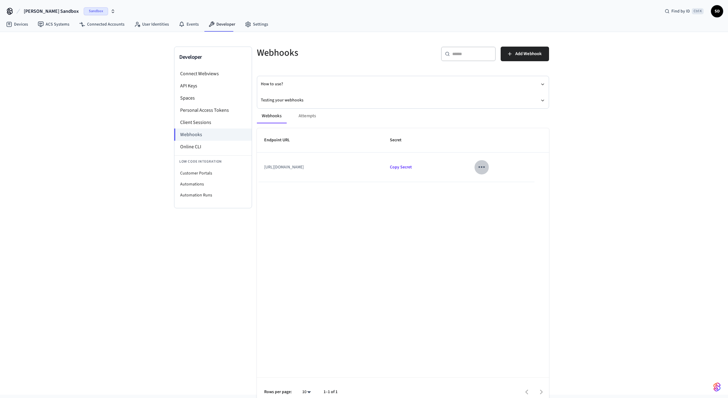 Image resolution: width=728 pixels, height=398 pixels. What do you see at coordinates (189, 24) in the screenshot?
I see `a: Events` at bounding box center [189, 24].